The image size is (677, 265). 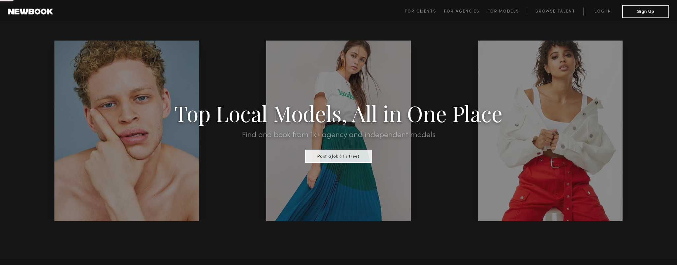 I want to click on button: Post a Job (it’s free), so click(x=338, y=156).